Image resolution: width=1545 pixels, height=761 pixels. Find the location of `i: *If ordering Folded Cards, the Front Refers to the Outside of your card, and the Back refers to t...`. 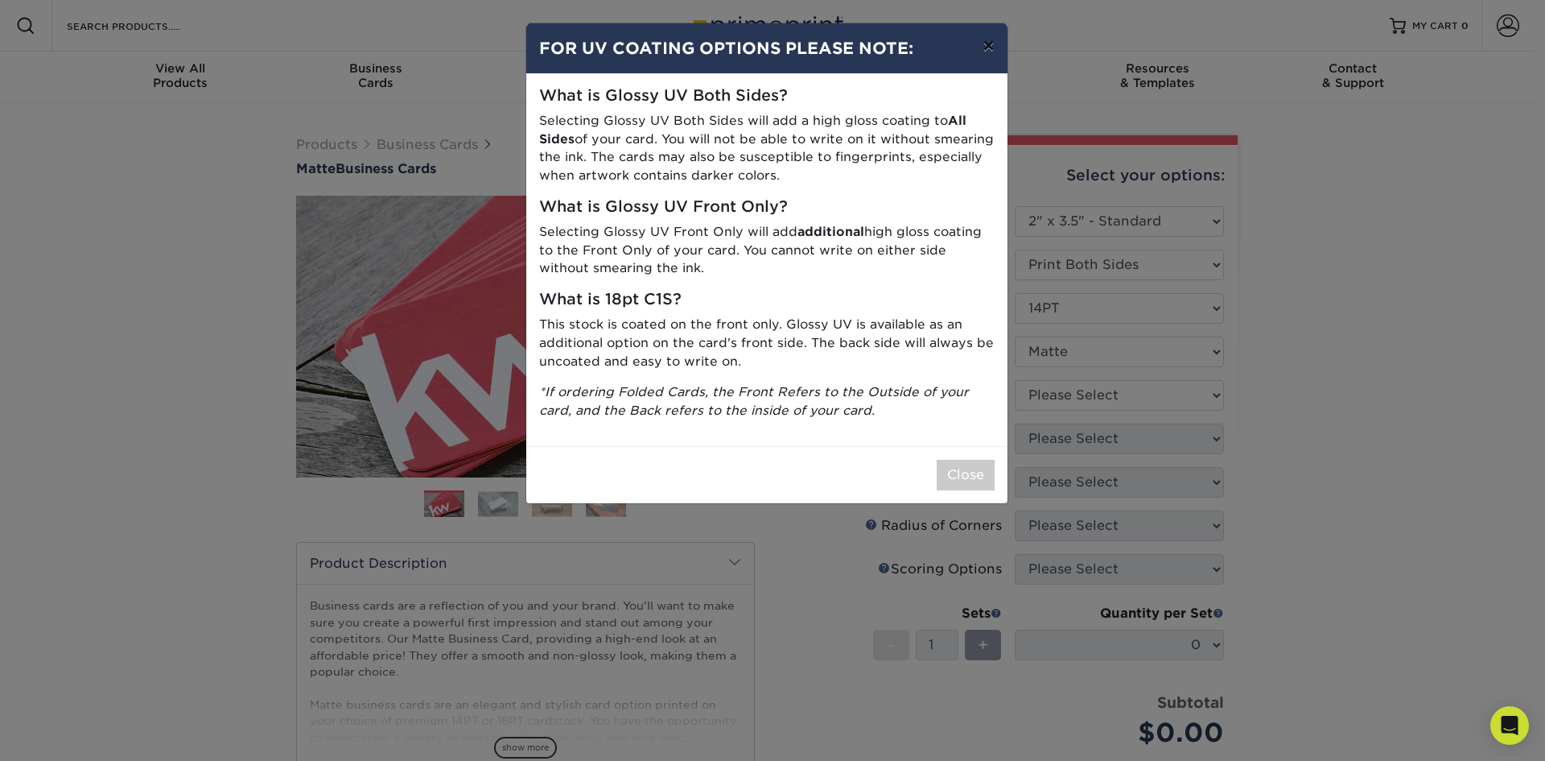

i: *If ordering Folded Cards, the Front Refers to the Outside of your card, and the Back refers to t... is located at coordinates (754, 401).